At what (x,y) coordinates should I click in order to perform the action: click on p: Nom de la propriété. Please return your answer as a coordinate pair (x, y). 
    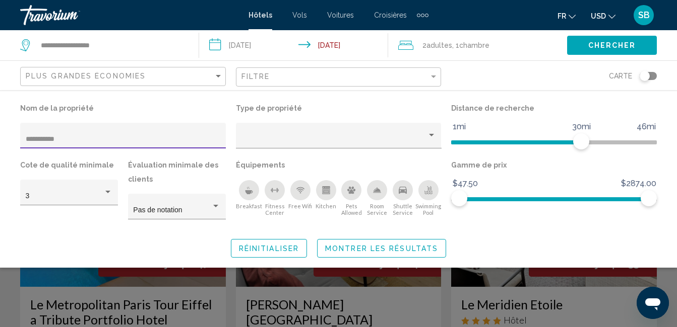
    Looking at the image, I should click on (123, 108).